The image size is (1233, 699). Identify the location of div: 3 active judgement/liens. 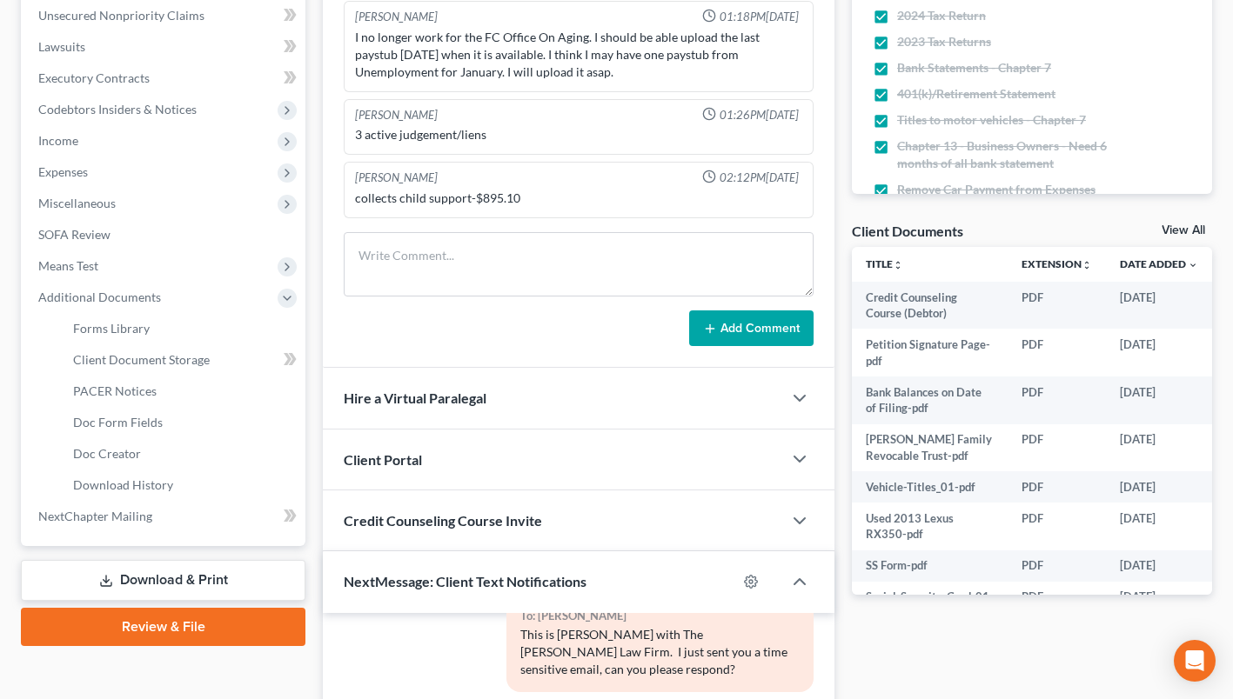
(578, 135).